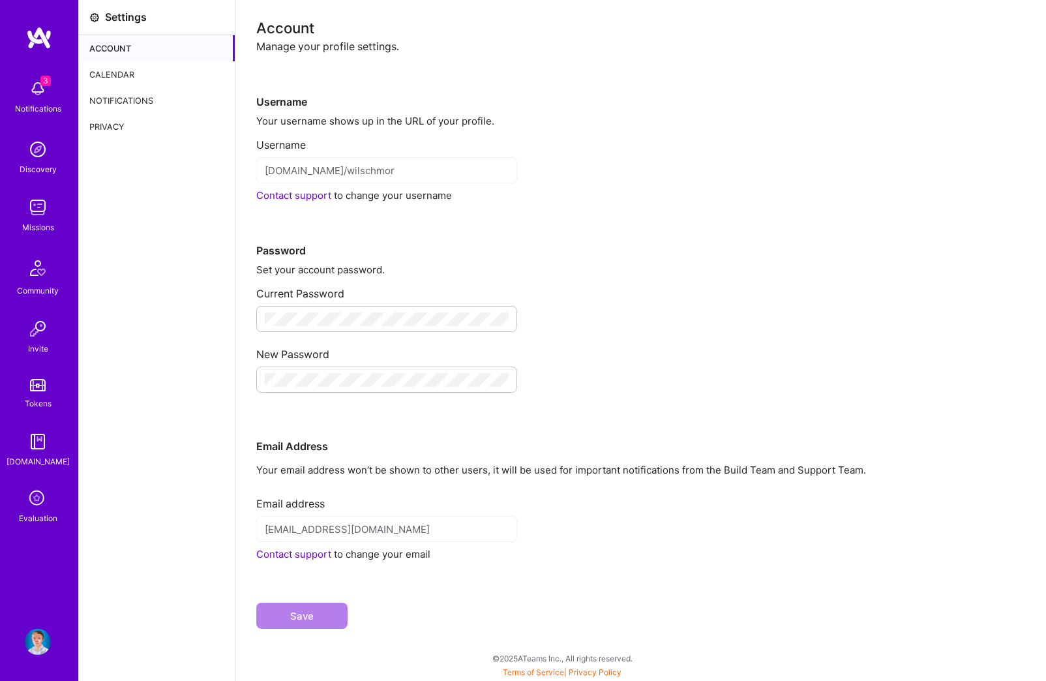 Image resolution: width=1046 pixels, height=681 pixels. Describe the element at coordinates (38, 518) in the screenshot. I see `div: Evaluation` at that location.